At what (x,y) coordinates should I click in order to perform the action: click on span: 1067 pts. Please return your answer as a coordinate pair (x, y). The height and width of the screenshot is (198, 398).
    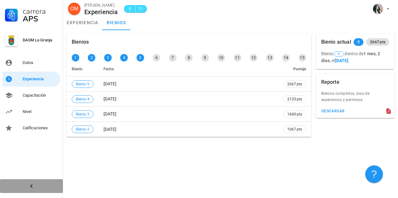
    Looking at the image, I should click on (294, 130).